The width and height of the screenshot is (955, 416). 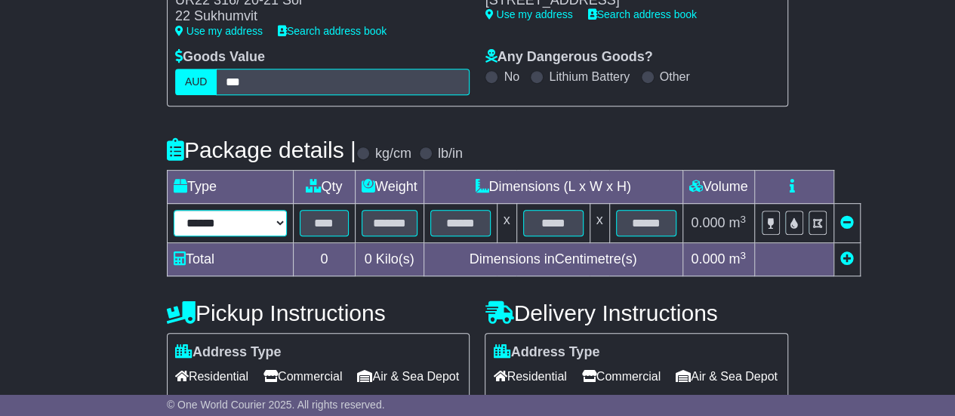 I want to click on td: Type, so click(x=230, y=187).